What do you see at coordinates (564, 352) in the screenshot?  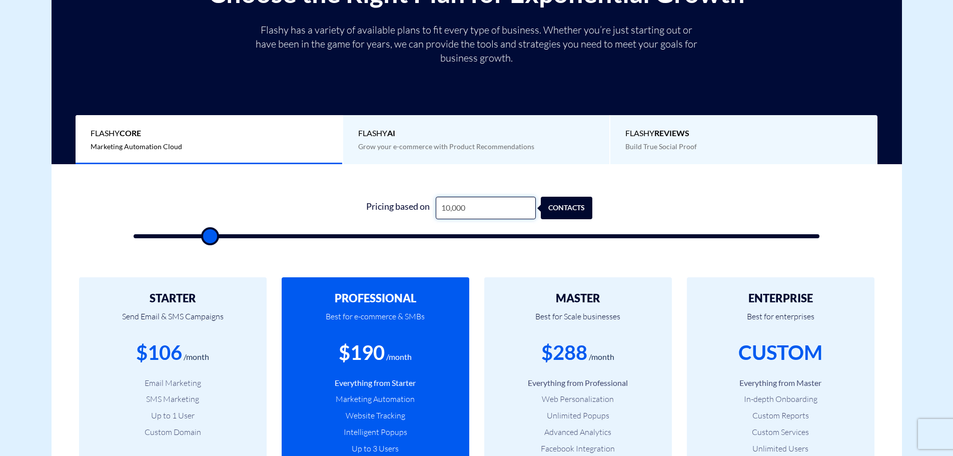 I see `div: $288` at bounding box center [564, 352].